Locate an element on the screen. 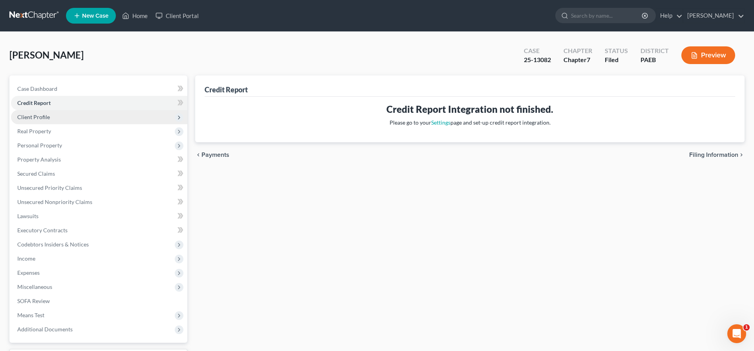 The width and height of the screenshot is (754, 351). span: 7 is located at coordinates (589, 59).